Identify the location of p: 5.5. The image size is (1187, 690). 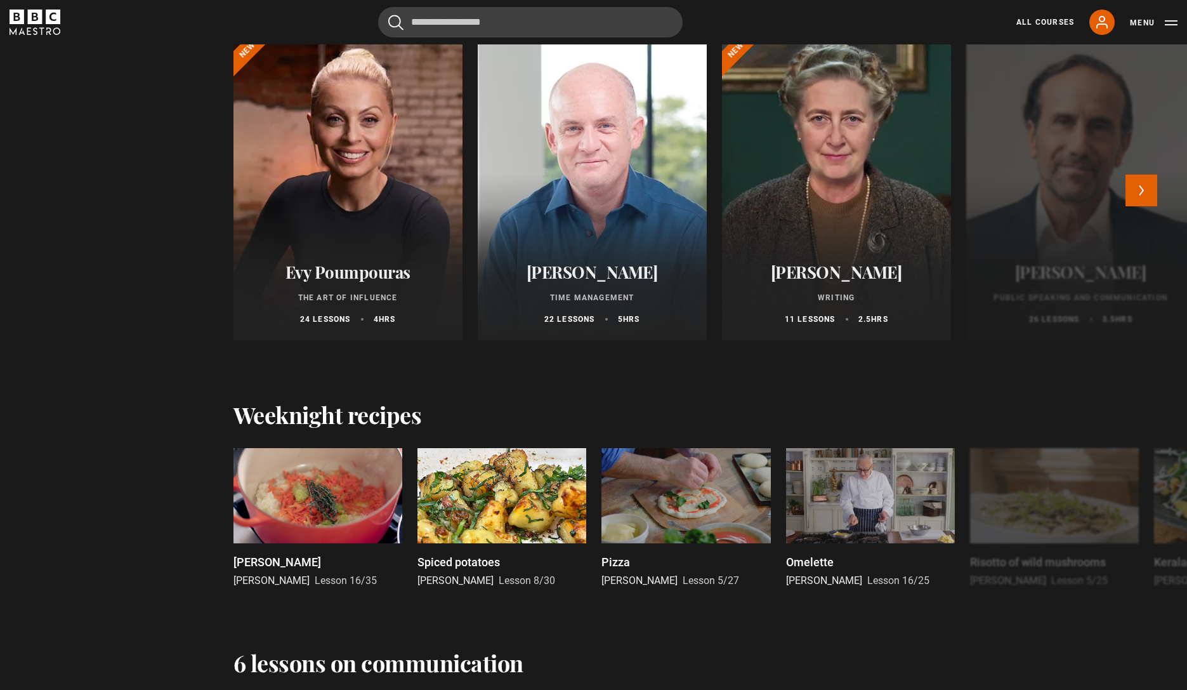
(1117, 319).